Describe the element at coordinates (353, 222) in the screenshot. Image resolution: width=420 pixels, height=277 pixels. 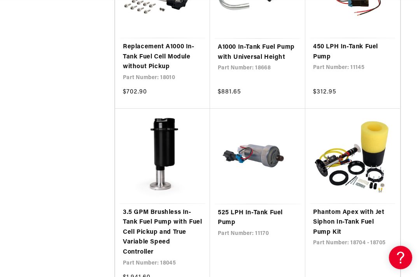
I see `a: Phantom Apex with Jet Siphon In-Tank Fuel Pump Kit` at that location.